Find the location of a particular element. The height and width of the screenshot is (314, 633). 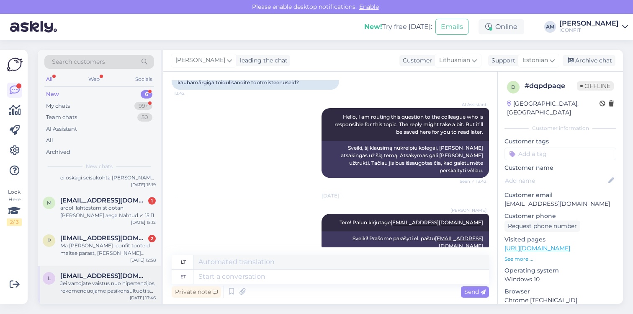

div: Archived is located at coordinates (58, 152).